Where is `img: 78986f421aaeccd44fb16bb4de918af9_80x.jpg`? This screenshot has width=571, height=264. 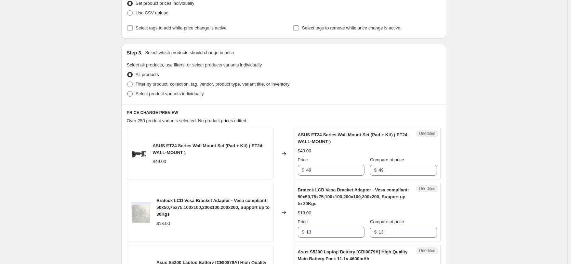 img: 78986f421aaeccd44fb16bb4de918af9_80x.jpg is located at coordinates (141, 212).